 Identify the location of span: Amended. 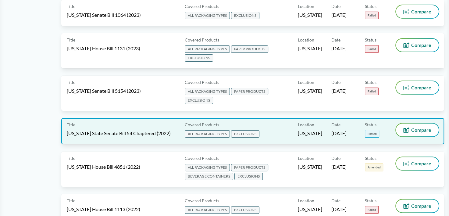
(374, 167).